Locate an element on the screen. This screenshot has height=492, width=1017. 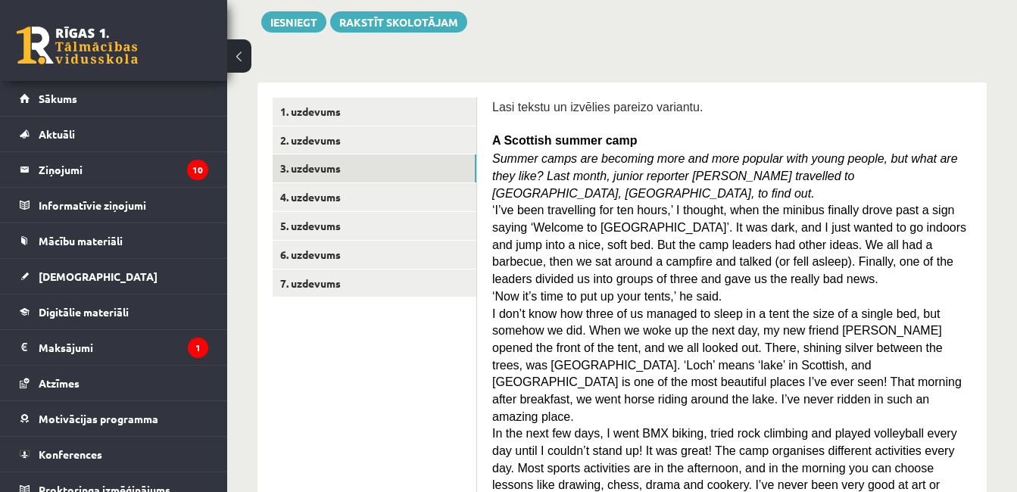
a: Rakstīt skolotājam is located at coordinates (398, 22).